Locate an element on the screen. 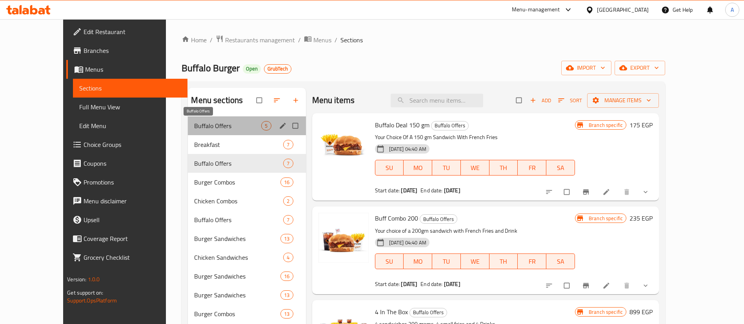 Image resolution: width=744 pixels, height=324 pixels. span: End date: is located at coordinates (431, 284).